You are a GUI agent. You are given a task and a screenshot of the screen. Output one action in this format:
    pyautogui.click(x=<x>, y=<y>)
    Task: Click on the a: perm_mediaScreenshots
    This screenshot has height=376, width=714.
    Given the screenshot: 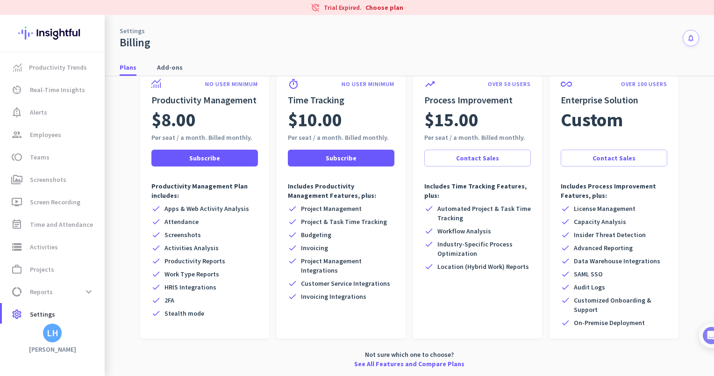 What is the action you would take?
    pyautogui.click(x=53, y=179)
    